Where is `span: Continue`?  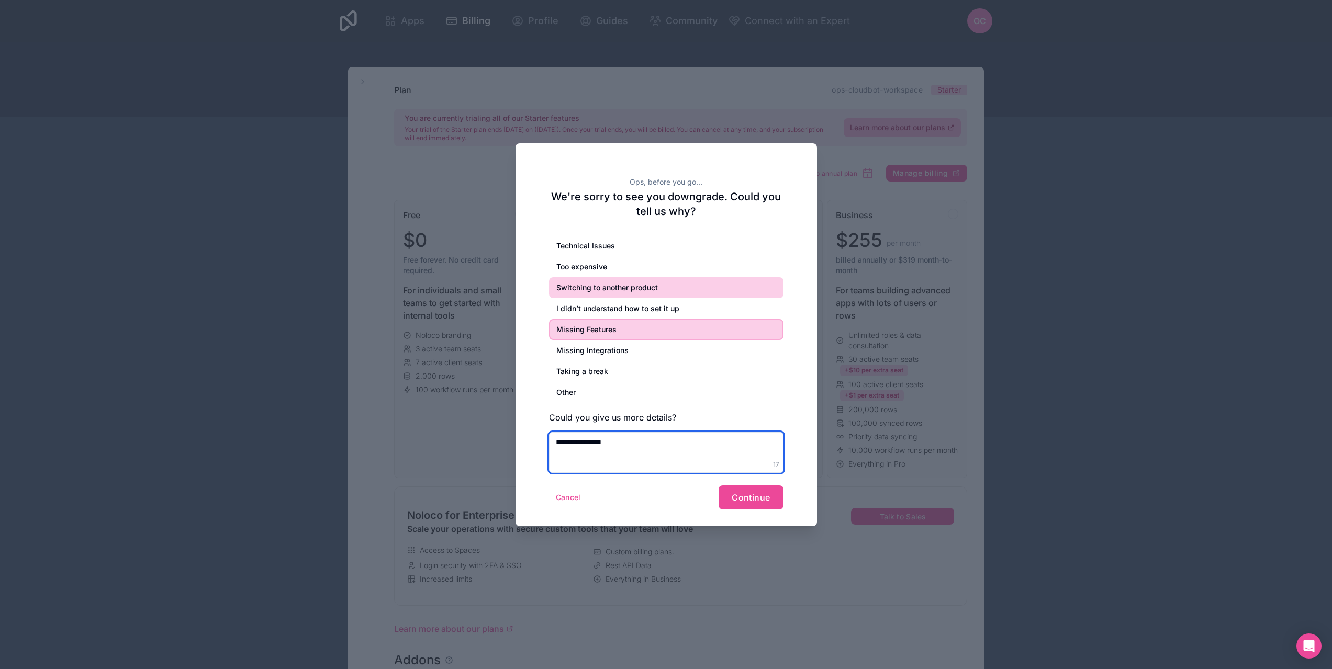 span: Continue is located at coordinates (750, 498).